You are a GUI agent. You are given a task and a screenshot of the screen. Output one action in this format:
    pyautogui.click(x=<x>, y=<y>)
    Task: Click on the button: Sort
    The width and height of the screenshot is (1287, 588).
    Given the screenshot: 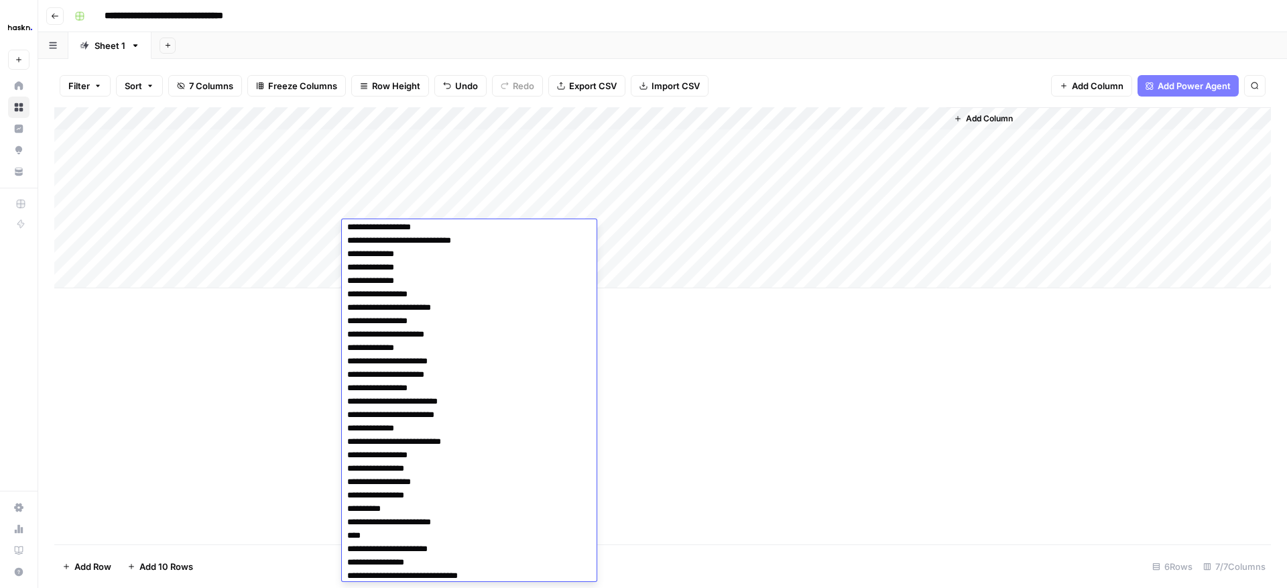 What is the action you would take?
    pyautogui.click(x=139, y=86)
    